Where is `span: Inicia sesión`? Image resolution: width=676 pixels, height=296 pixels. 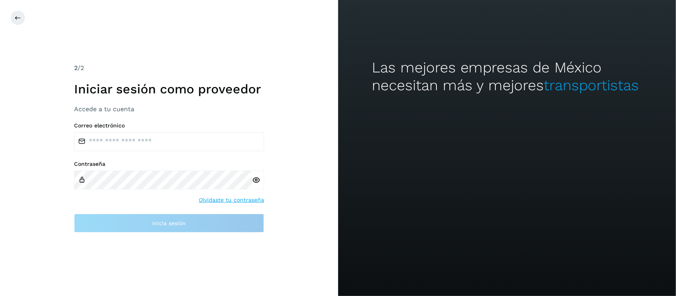 span: Inicia sesión is located at coordinates (169, 223).